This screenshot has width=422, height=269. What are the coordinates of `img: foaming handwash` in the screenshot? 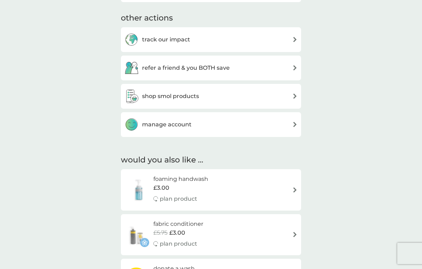 It's located at (139, 190).